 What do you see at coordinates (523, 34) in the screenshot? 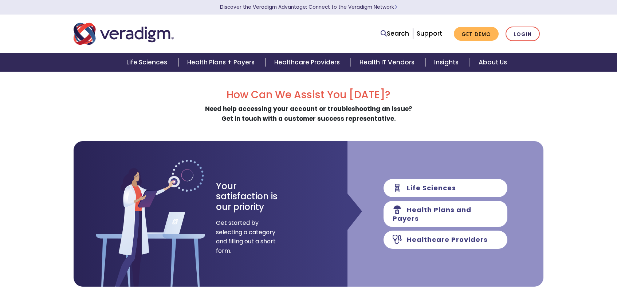
I see `a: Login` at bounding box center [523, 34].